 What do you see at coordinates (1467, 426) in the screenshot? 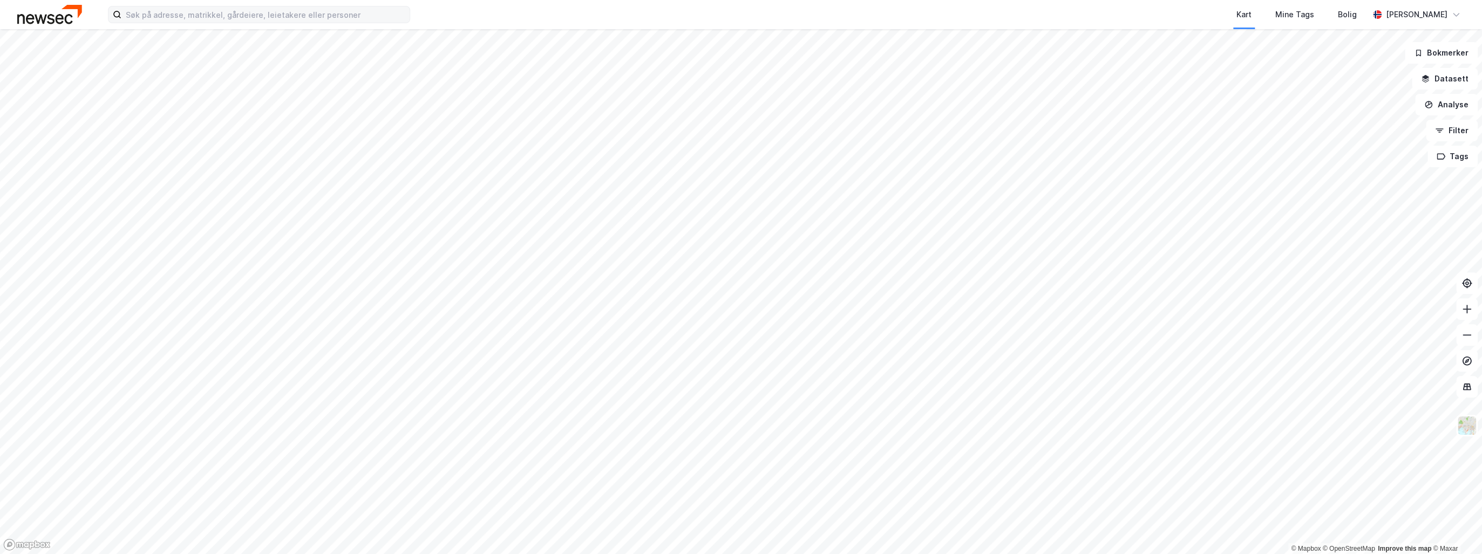
I see `img: Z` at bounding box center [1467, 426].